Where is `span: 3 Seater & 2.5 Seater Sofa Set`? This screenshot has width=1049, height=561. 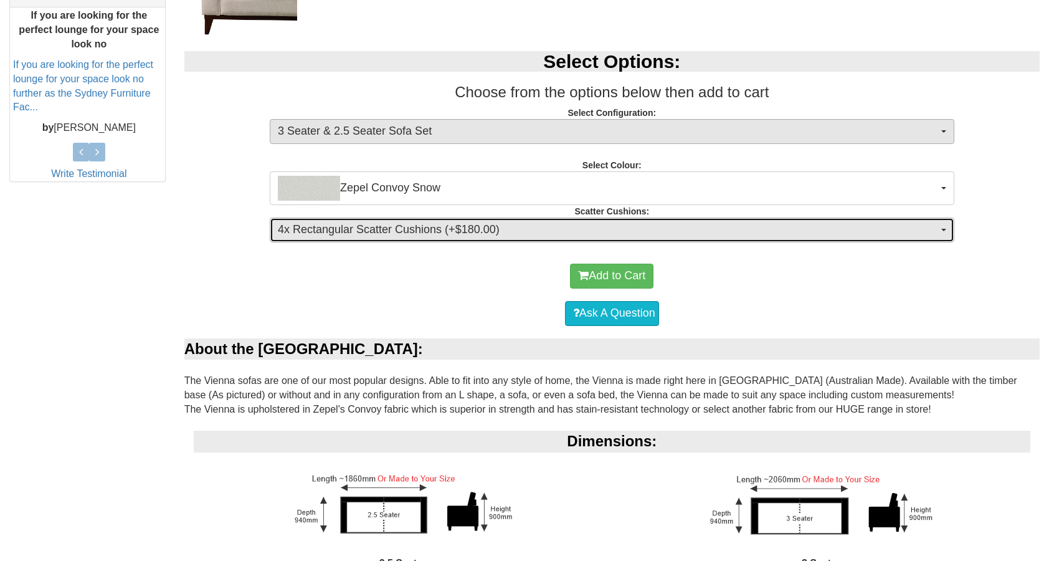 span: 3 Seater & 2.5 Seater Sofa Set is located at coordinates (608, 131).